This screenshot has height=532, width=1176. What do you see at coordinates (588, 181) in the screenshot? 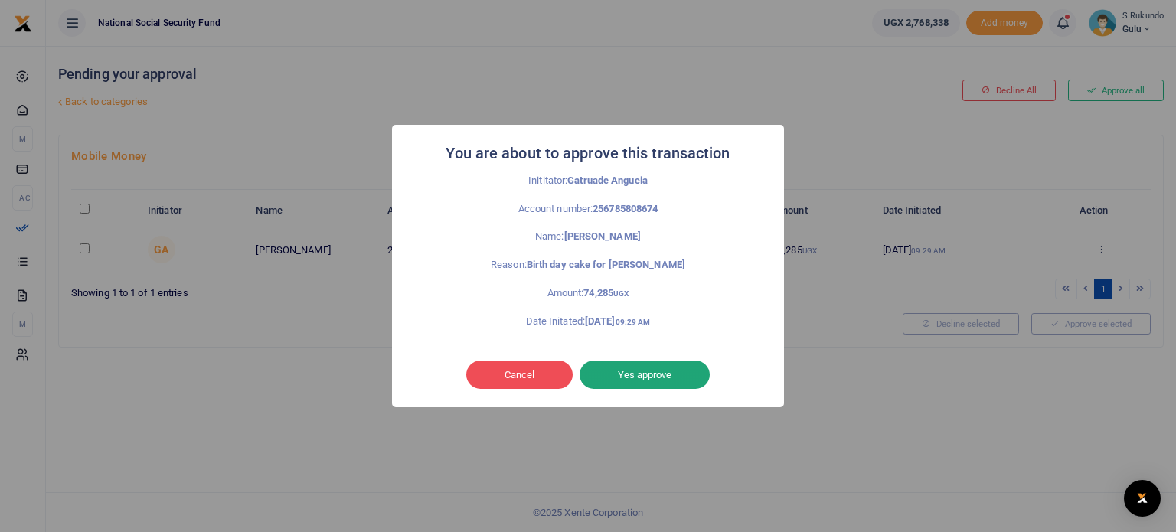
I see `p: Inititator:` at bounding box center [588, 181].